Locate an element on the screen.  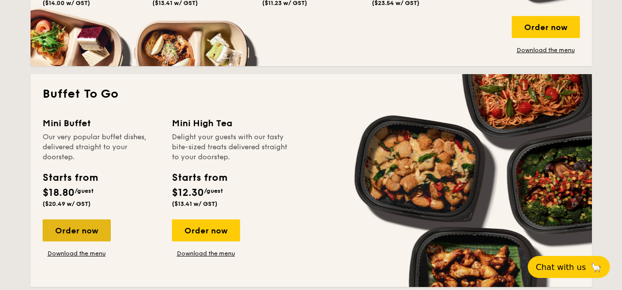
div: Delight your guests with our tasty bite-sized treats delivered straight to your doorstep. is located at coordinates (231, 147).